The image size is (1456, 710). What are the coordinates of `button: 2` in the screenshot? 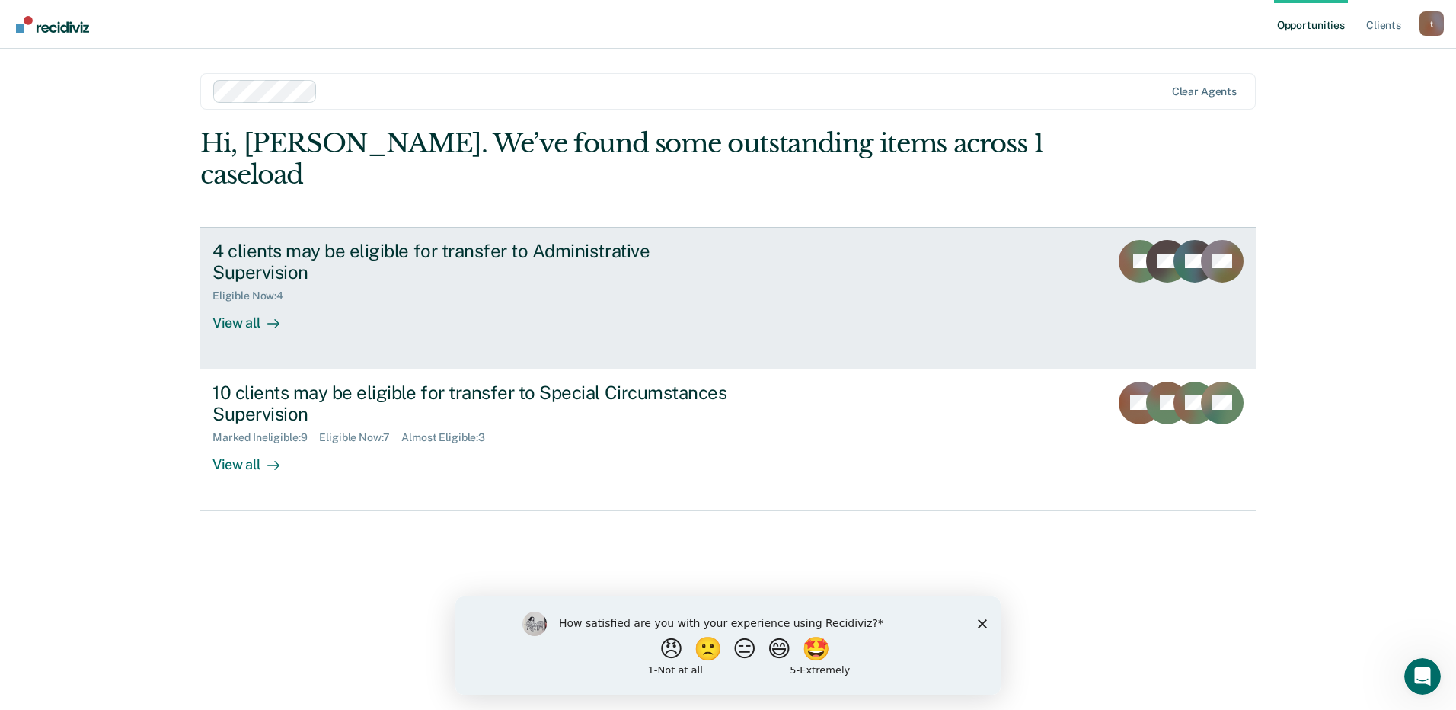 It's located at (254, 53).